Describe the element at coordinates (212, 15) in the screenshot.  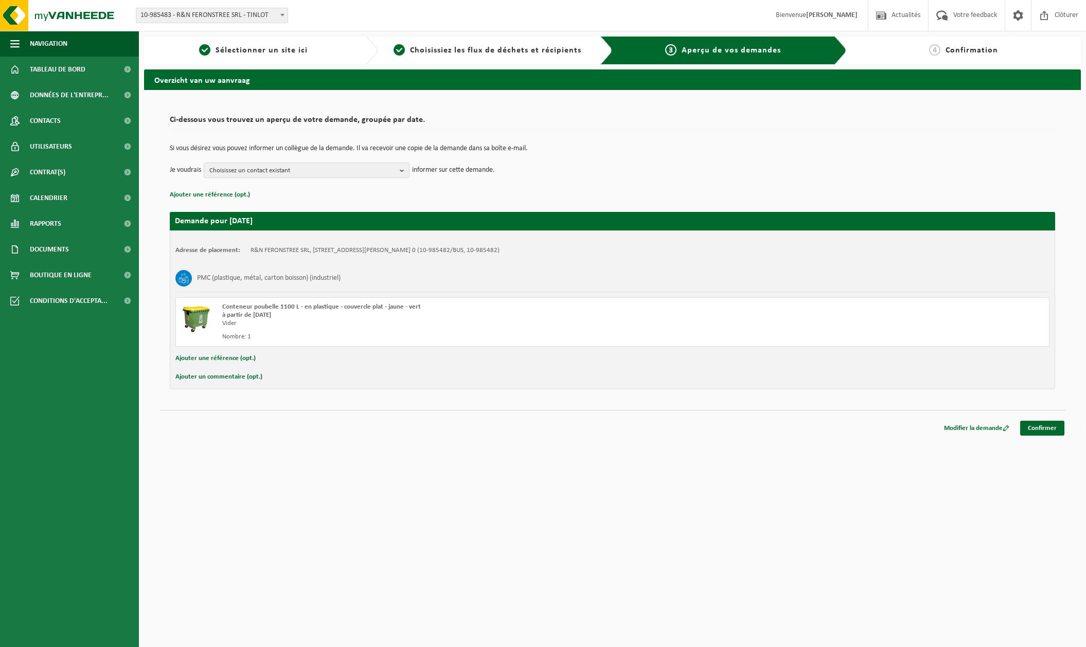
I see `span: 10-985483 - R&N FERONSTREE SRL - TINLOT` at that location.